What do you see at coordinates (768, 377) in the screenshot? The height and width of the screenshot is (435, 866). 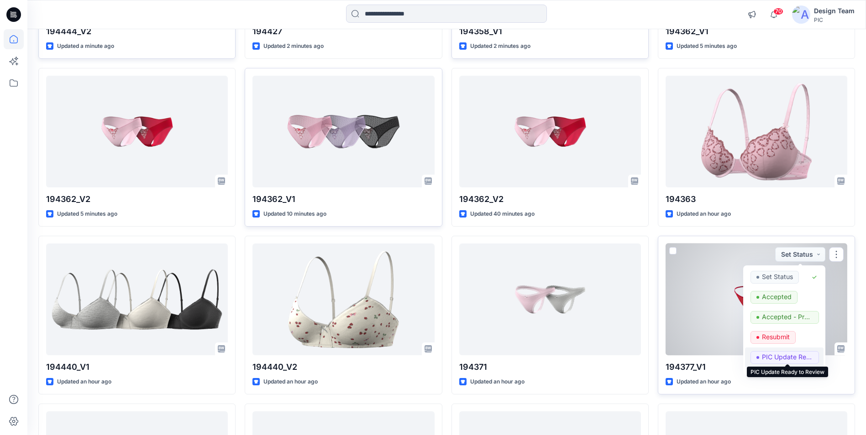 I see `p: Hold` at bounding box center [768, 377].